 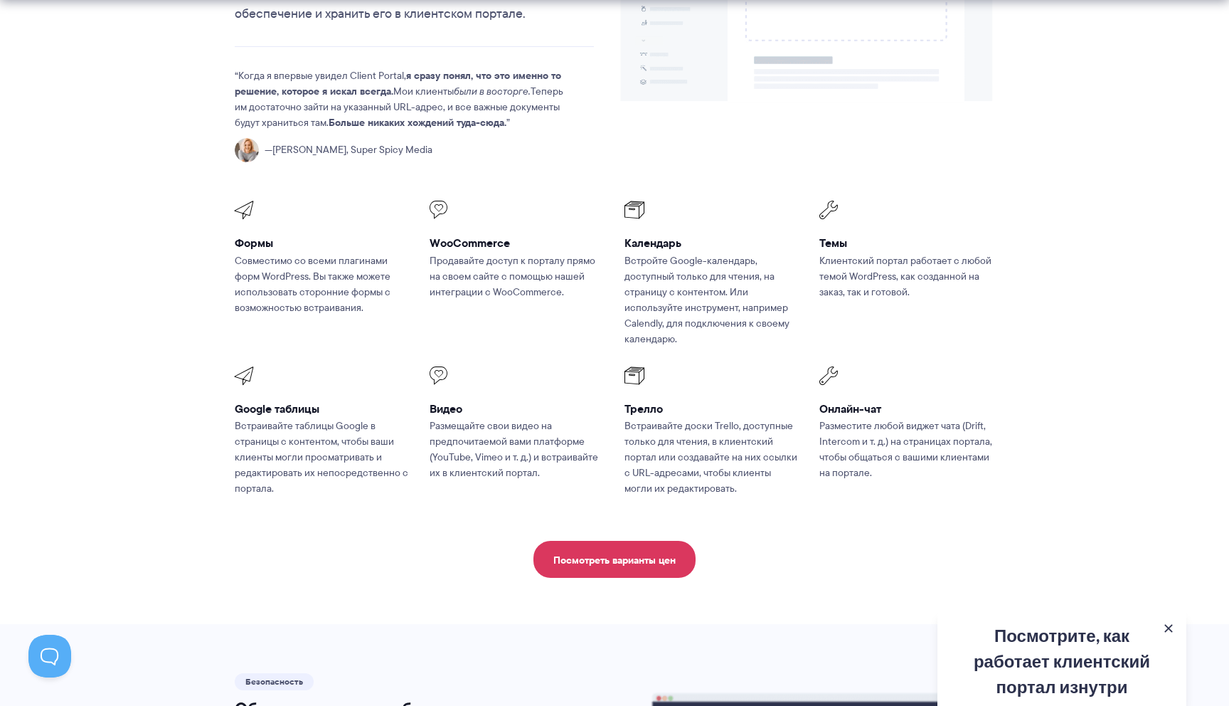 What do you see at coordinates (254, 243) in the screenshot?
I see `font: Формы` at bounding box center [254, 243].